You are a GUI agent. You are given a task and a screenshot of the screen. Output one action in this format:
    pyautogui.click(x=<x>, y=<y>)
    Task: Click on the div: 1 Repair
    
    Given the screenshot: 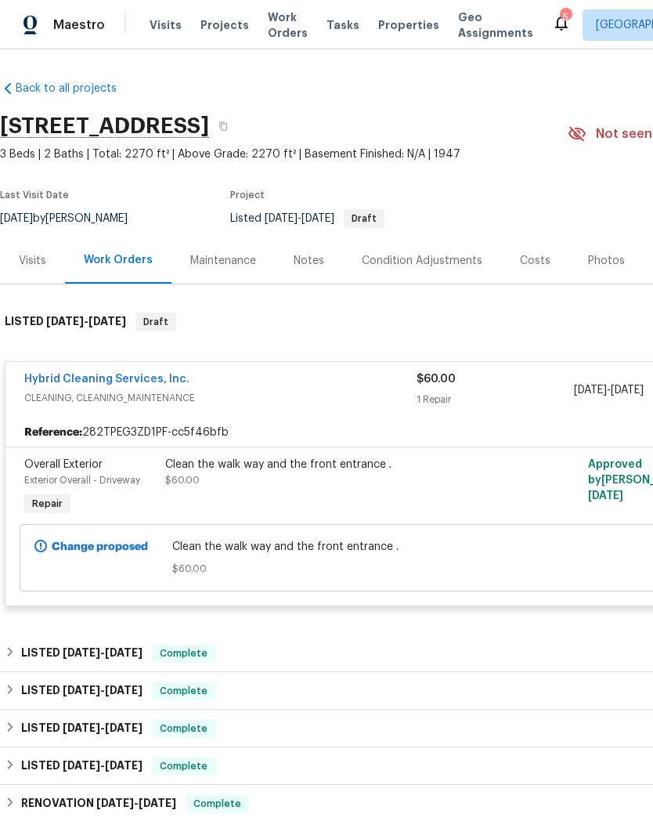 What is the action you would take?
    pyautogui.click(x=495, y=399)
    